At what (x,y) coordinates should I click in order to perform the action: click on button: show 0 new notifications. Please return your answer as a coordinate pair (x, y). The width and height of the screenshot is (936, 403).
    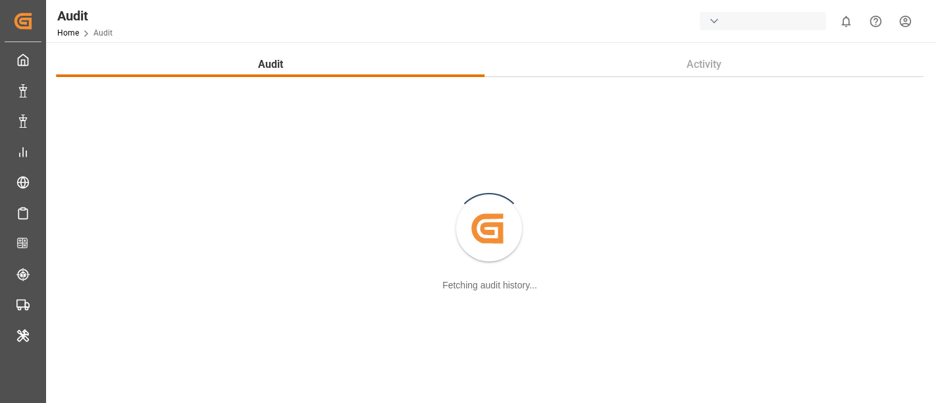
    Looking at the image, I should click on (846, 21).